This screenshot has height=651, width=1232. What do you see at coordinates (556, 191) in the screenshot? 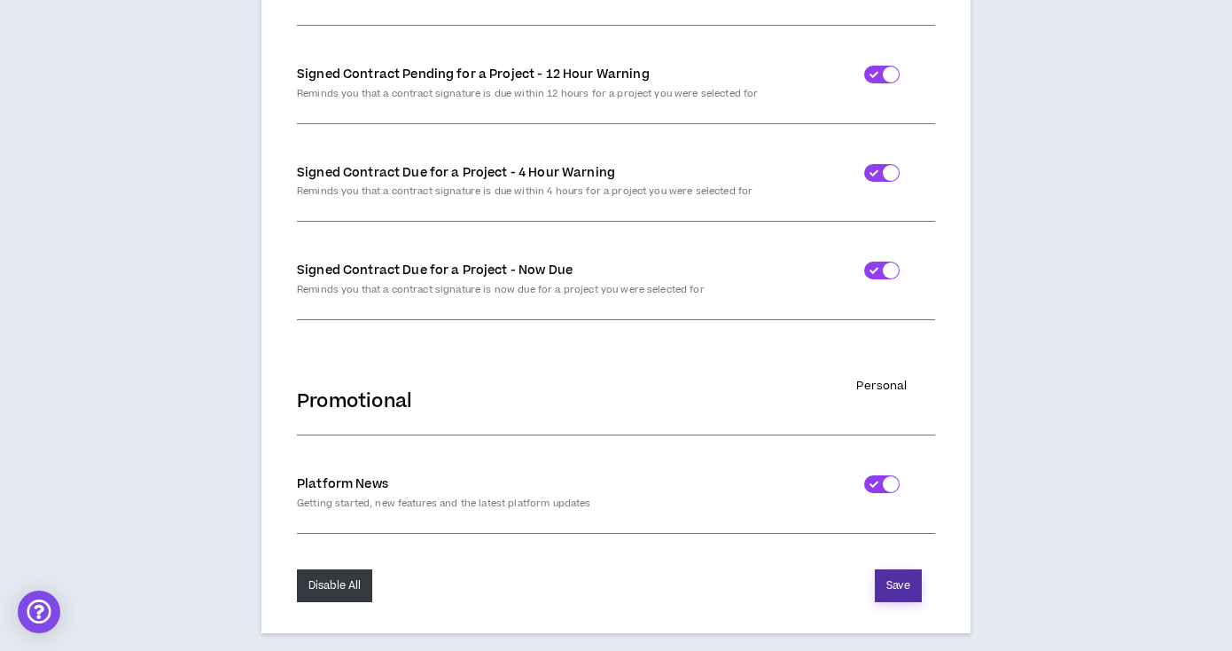
I see `p: Reminds you that a contract signature is due within 4 hours for a project you were selected for` at bounding box center [556, 191].